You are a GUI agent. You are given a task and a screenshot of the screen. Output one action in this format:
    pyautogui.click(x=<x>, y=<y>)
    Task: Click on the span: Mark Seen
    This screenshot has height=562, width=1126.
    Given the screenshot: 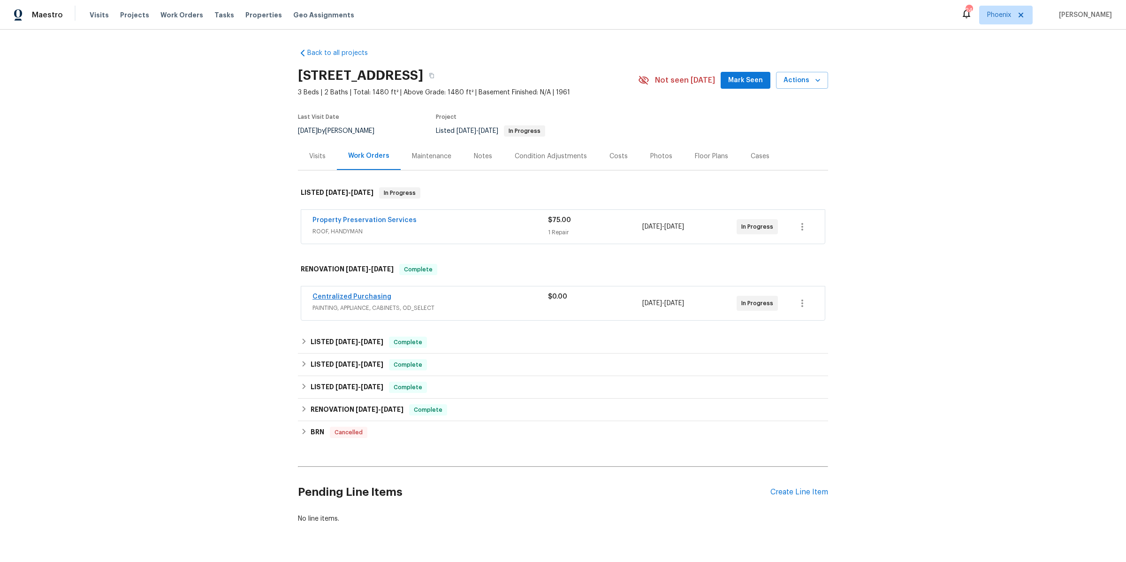 What is the action you would take?
    pyautogui.click(x=745, y=80)
    